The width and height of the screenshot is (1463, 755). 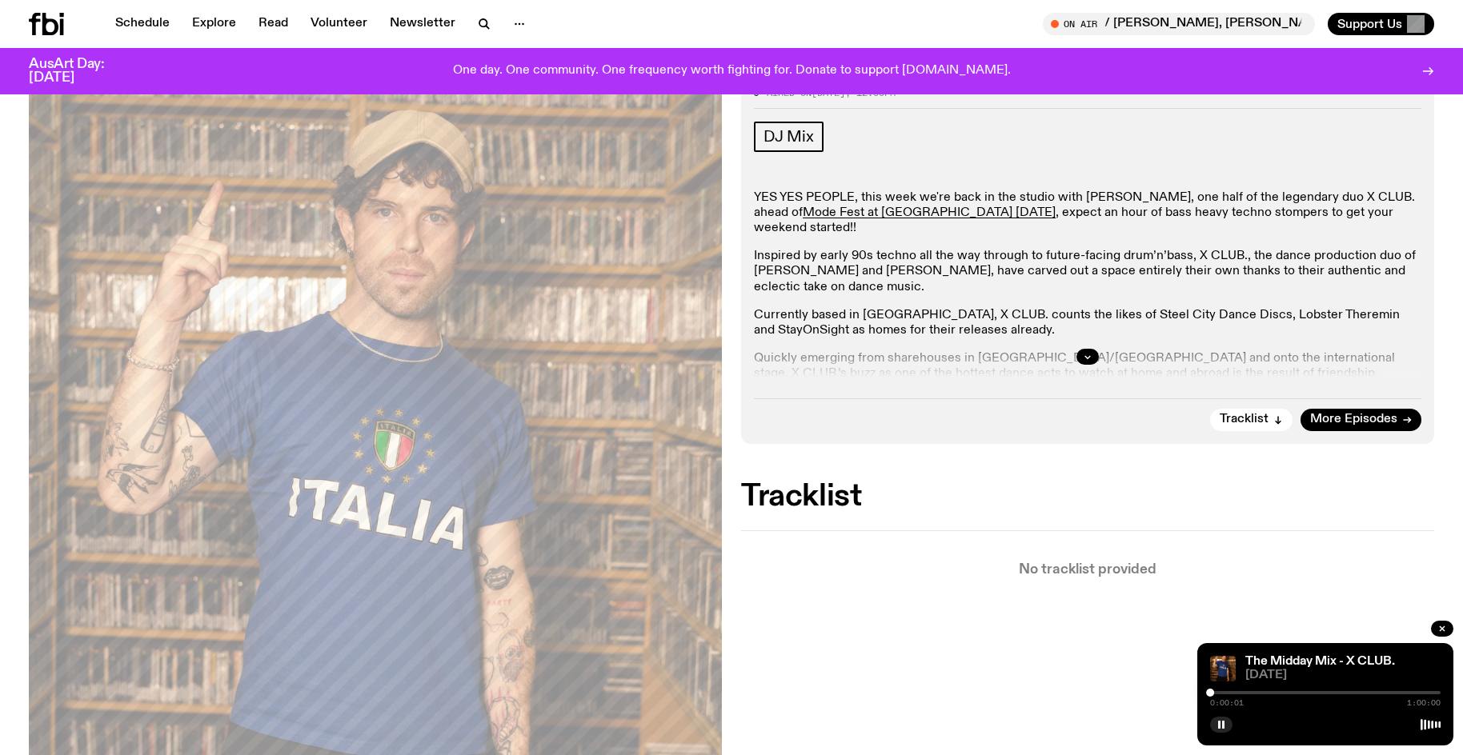 What do you see at coordinates (1369, 24) in the screenshot?
I see `span: Support Us` at bounding box center [1369, 24].